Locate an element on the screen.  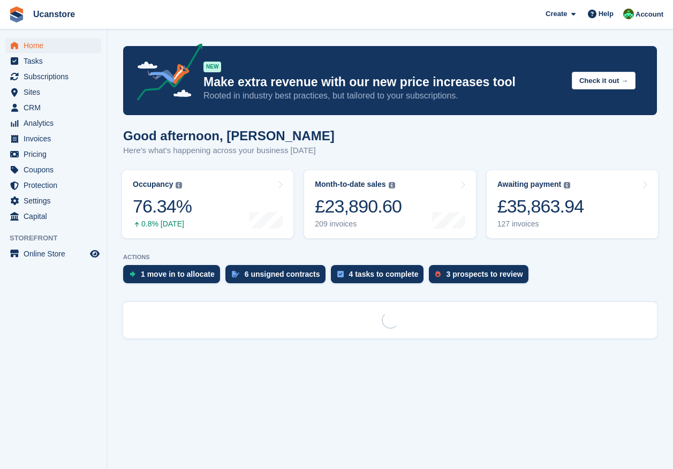
span: Account is located at coordinates (650, 14).